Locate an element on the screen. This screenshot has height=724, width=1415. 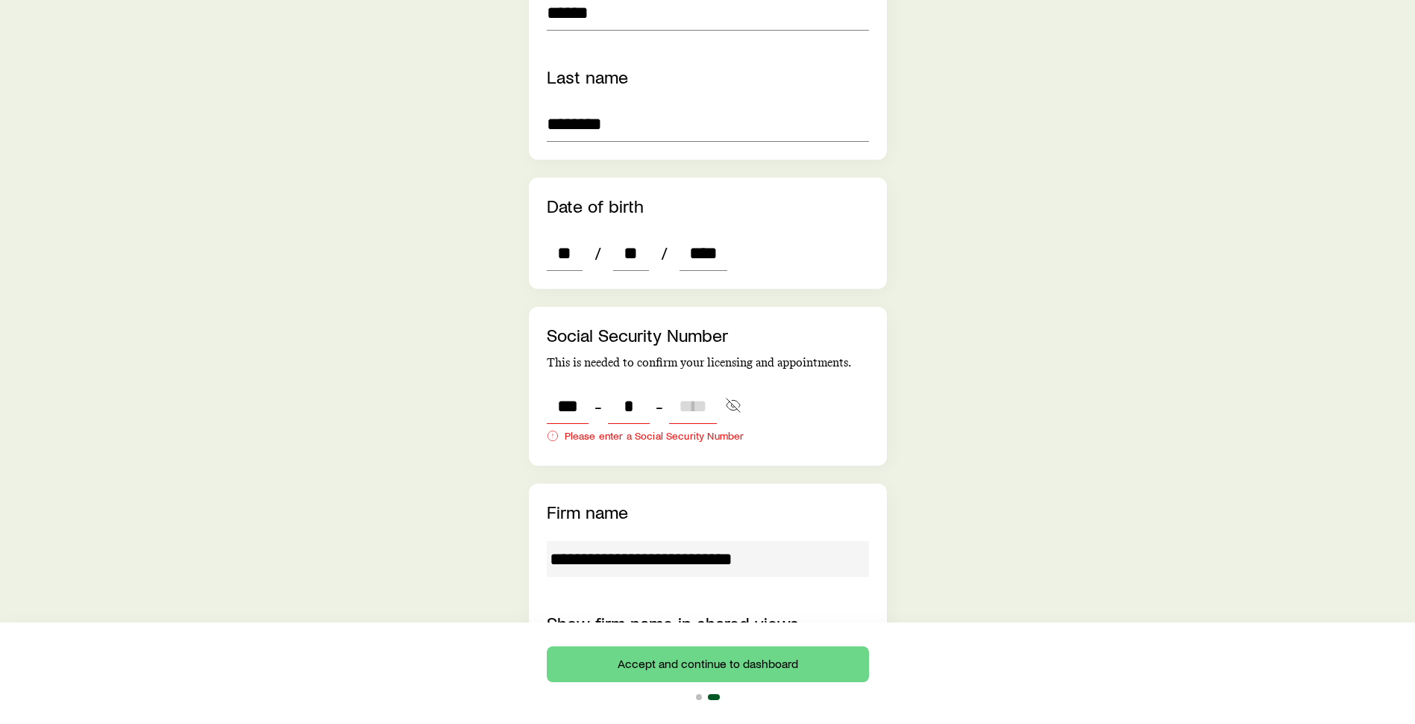
button: Accept and continue to dashboard is located at coordinates (708, 664).